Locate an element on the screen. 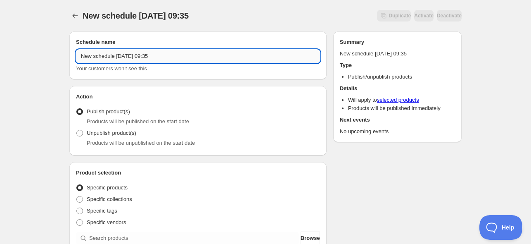  span: Products will be published on the start date is located at coordinates (138, 121).